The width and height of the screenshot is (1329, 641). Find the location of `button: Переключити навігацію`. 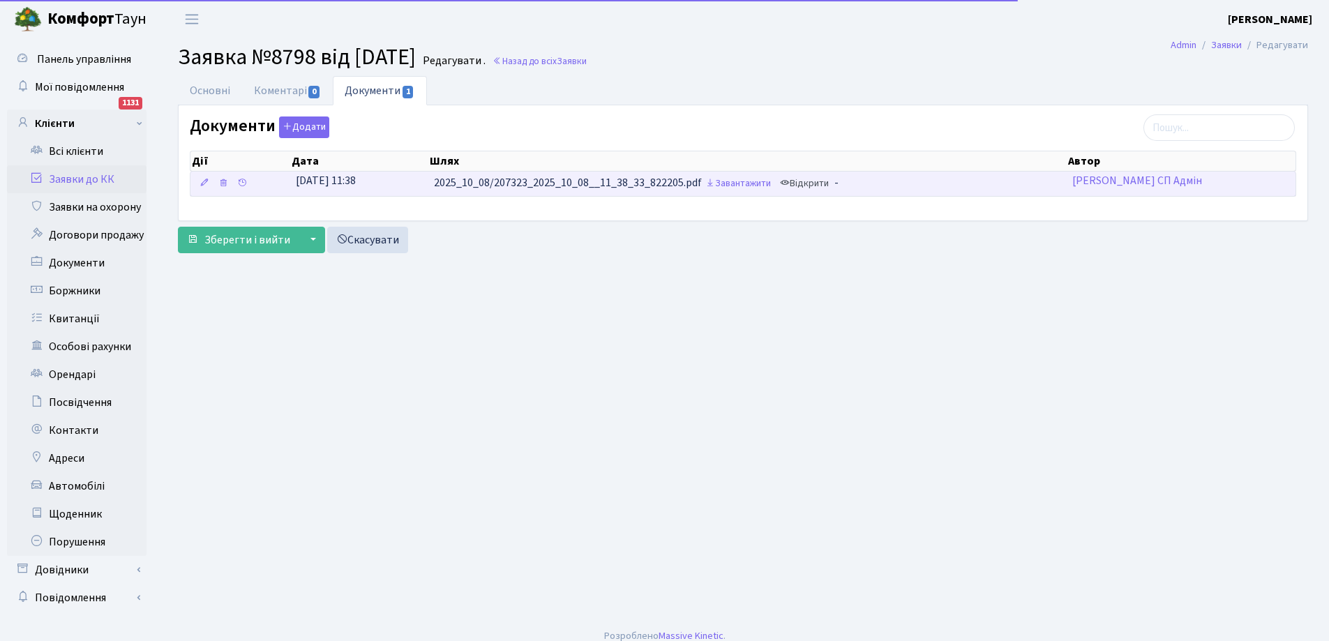

button: Переключити навігацію is located at coordinates (192, 19).